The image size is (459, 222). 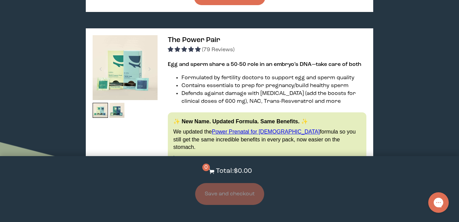 I want to click on p: We updated the formula so you still get the same incredible benefits in every pack, now easier on..., so click(x=267, y=139).